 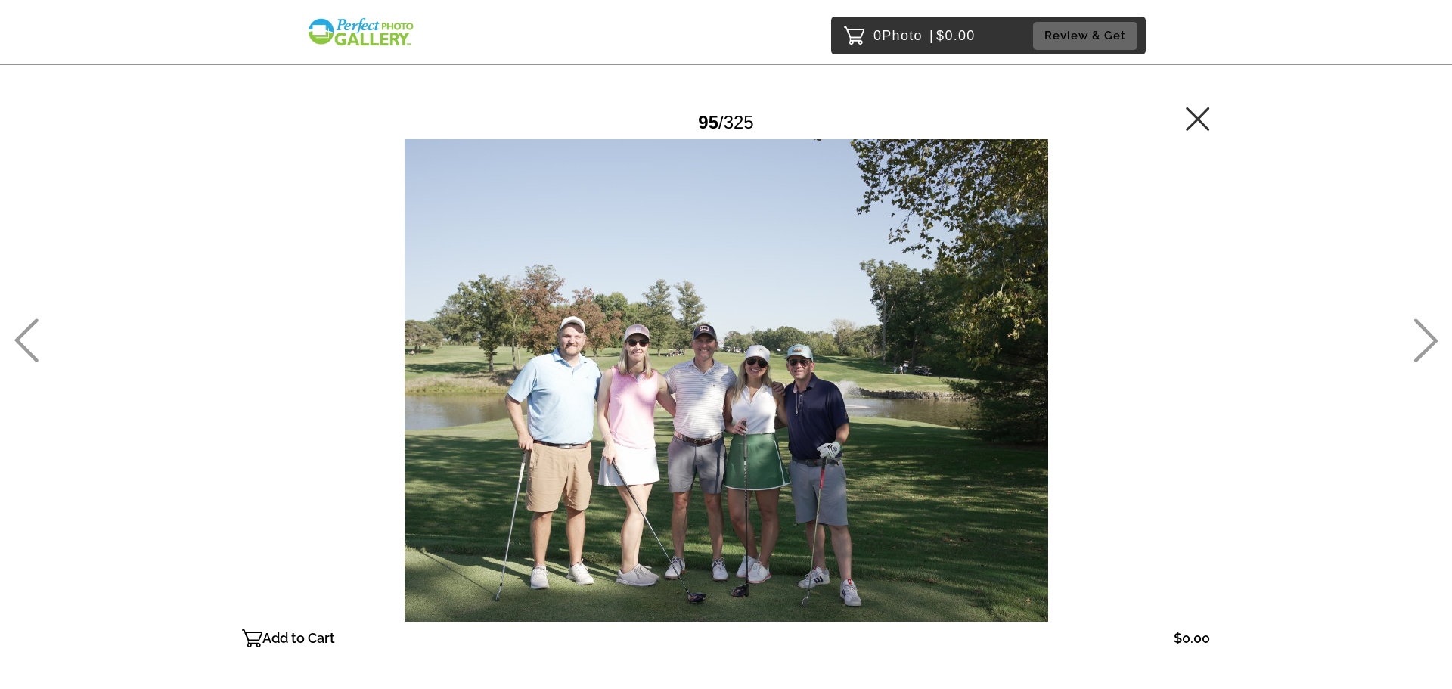 What do you see at coordinates (299, 638) in the screenshot?
I see `p: Add to Cart` at bounding box center [299, 638].